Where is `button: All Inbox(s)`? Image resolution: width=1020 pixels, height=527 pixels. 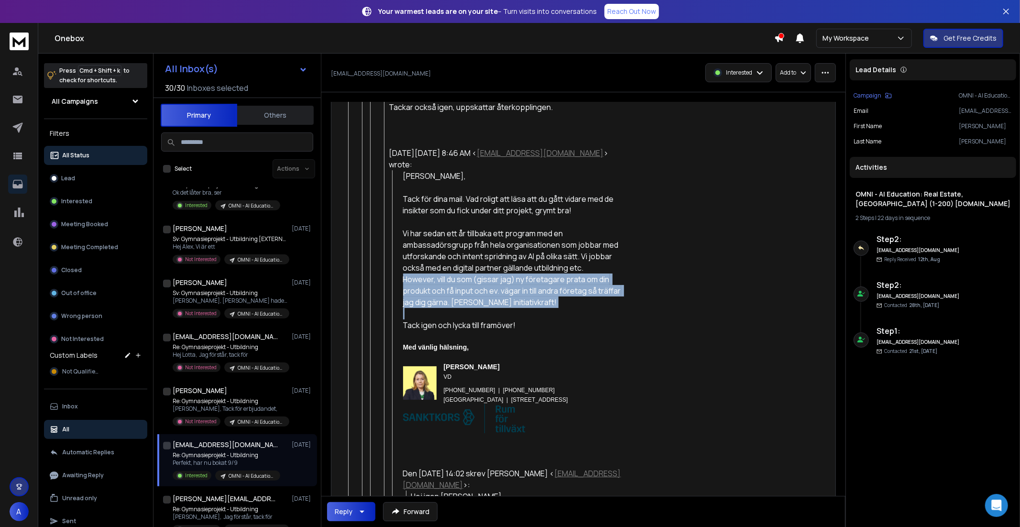
button: All Inbox(s) is located at coordinates (236, 69).